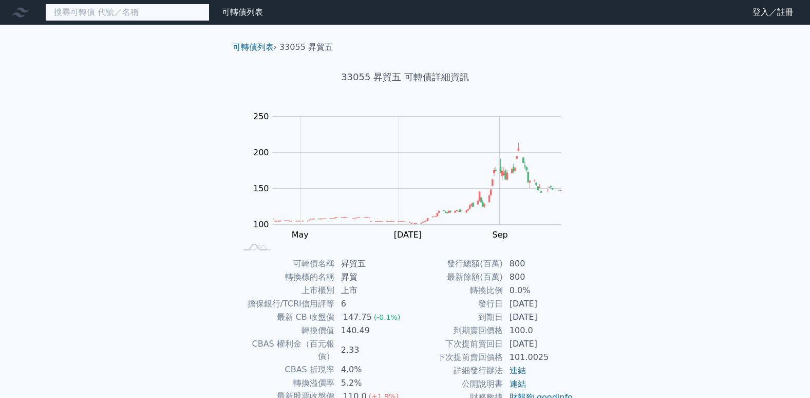 The height and width of the screenshot is (398, 810). I want to click on a: 登入／註冊, so click(773, 12).